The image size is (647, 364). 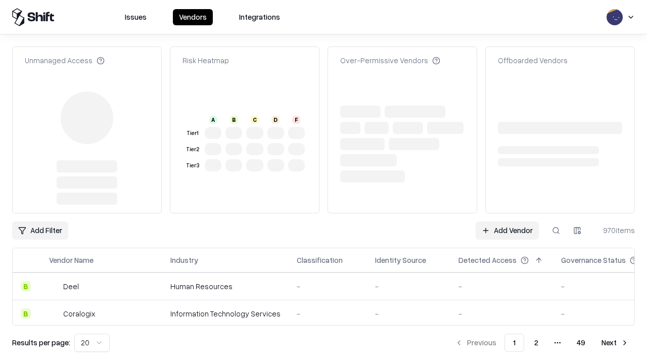 What do you see at coordinates (542, 343) in the screenshot?
I see `nav: pagination` at bounding box center [542, 343].